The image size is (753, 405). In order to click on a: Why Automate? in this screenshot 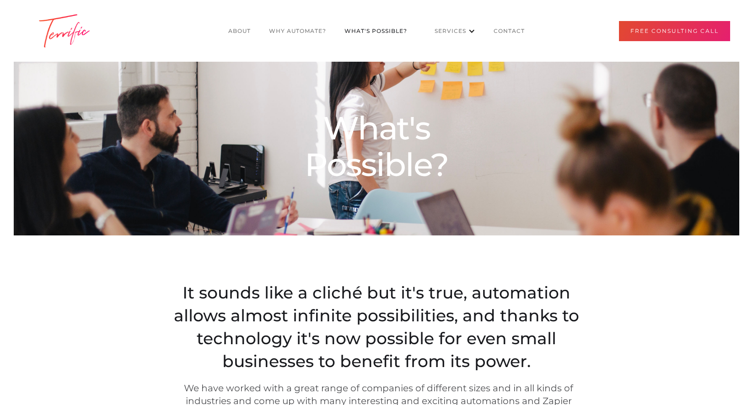, I will do `click(297, 31)`.